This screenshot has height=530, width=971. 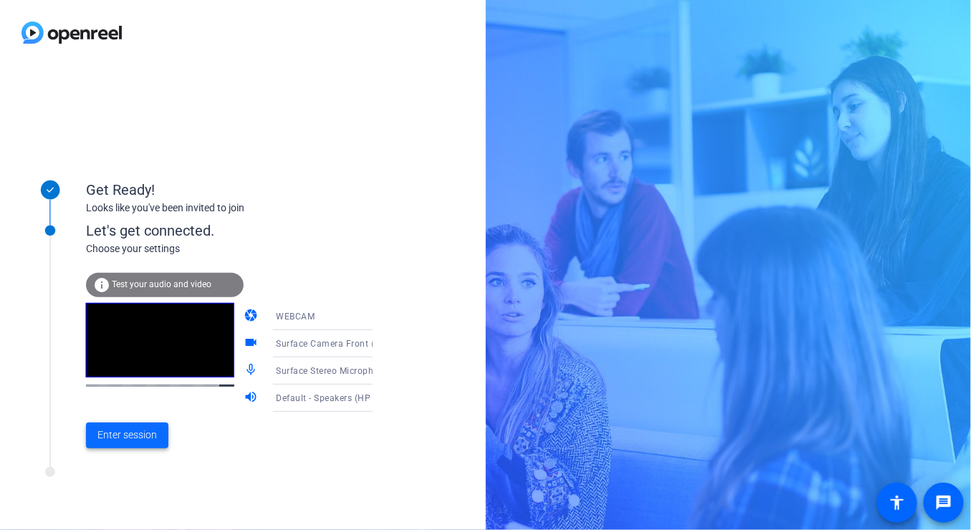 What do you see at coordinates (252, 371) in the screenshot?
I see `mat-icon: mic_none` at bounding box center [252, 371].